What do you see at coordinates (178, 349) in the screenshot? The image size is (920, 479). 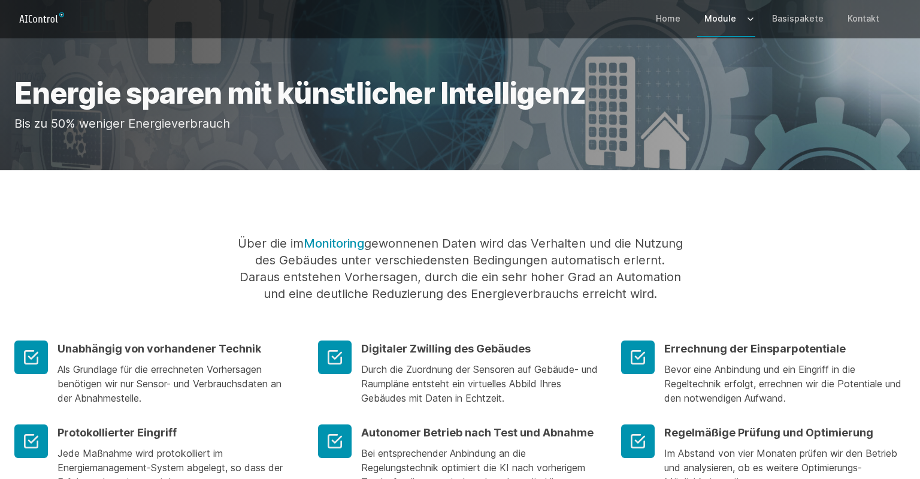 I see `h3: Unabhängig von vorhandener Technik` at bounding box center [178, 349].